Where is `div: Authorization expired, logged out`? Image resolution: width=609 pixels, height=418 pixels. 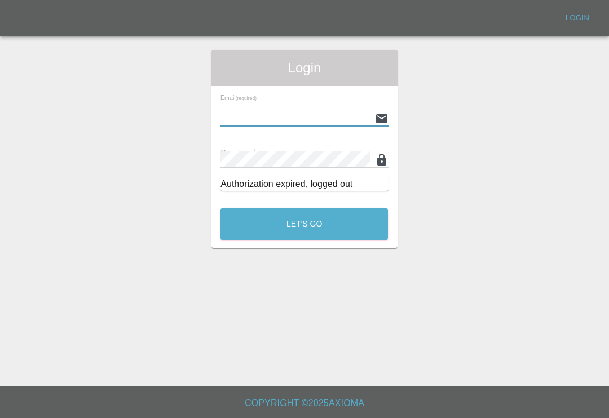
div: Authorization expired, logged out is located at coordinates (304, 184).